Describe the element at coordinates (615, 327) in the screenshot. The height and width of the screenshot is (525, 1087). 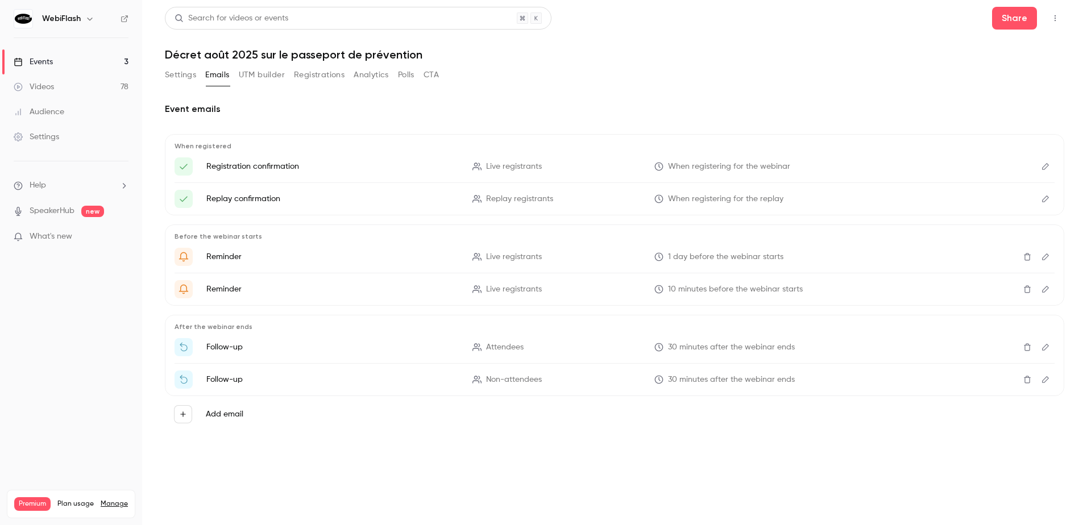
I see `p: After the webinar ends` at that location.